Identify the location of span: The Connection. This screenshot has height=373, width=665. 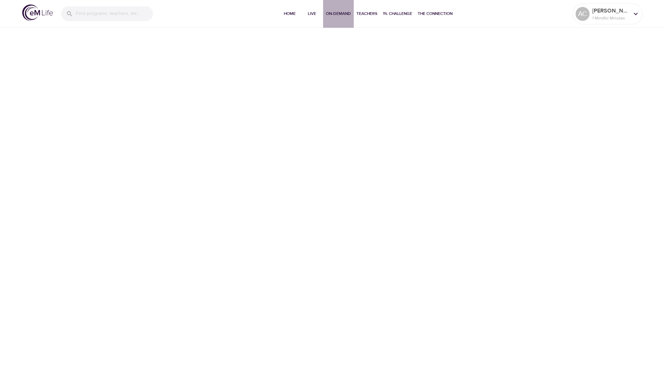
(435, 14).